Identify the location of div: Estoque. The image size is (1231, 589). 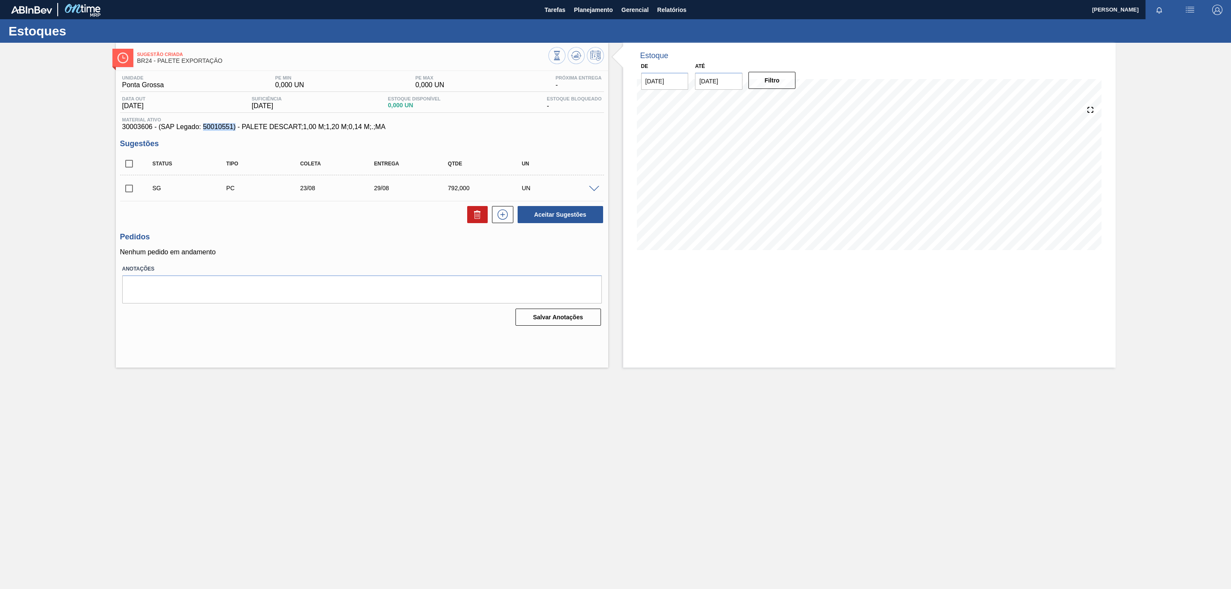
(654, 56).